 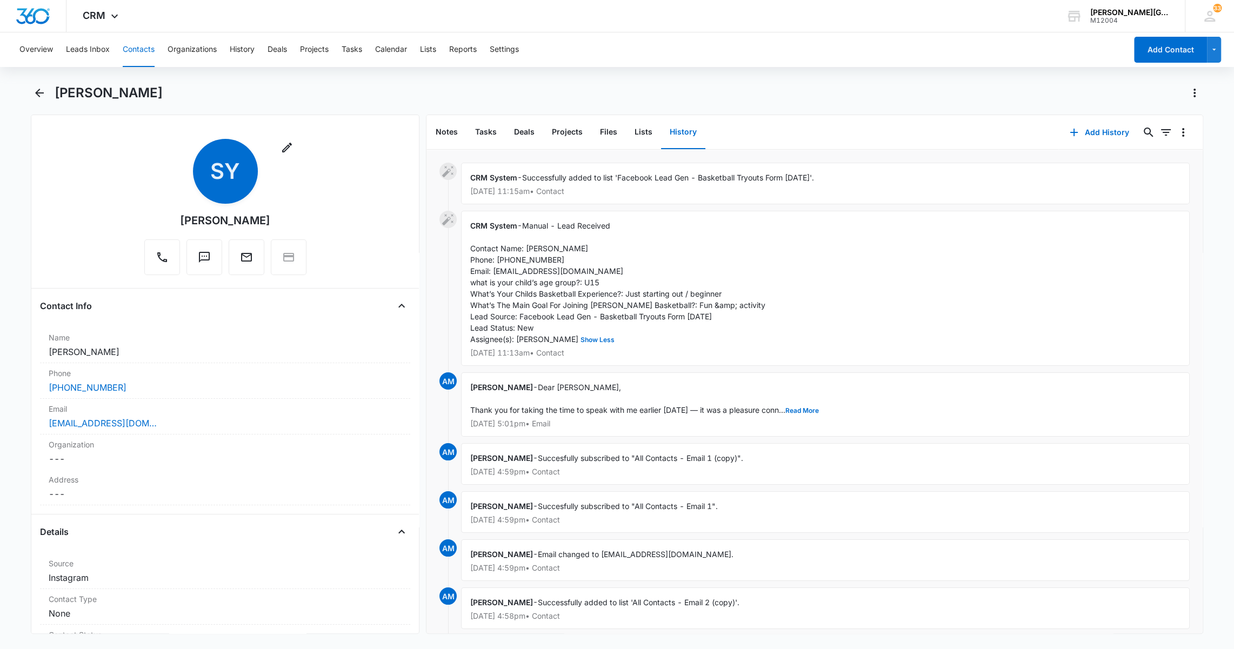 I want to click on button: Add History, so click(x=1100, y=132).